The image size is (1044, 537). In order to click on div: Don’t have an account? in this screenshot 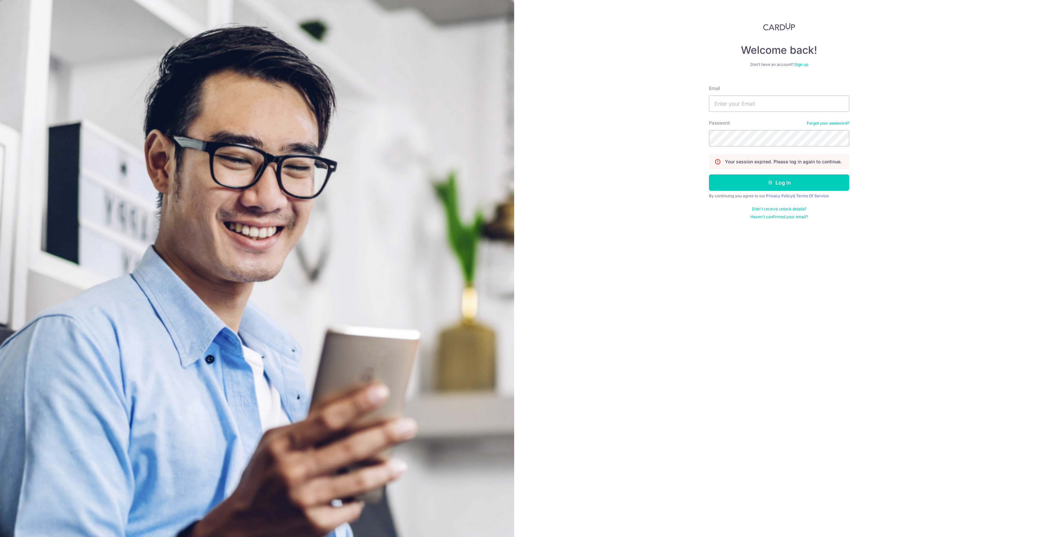, I will do `click(779, 65)`.